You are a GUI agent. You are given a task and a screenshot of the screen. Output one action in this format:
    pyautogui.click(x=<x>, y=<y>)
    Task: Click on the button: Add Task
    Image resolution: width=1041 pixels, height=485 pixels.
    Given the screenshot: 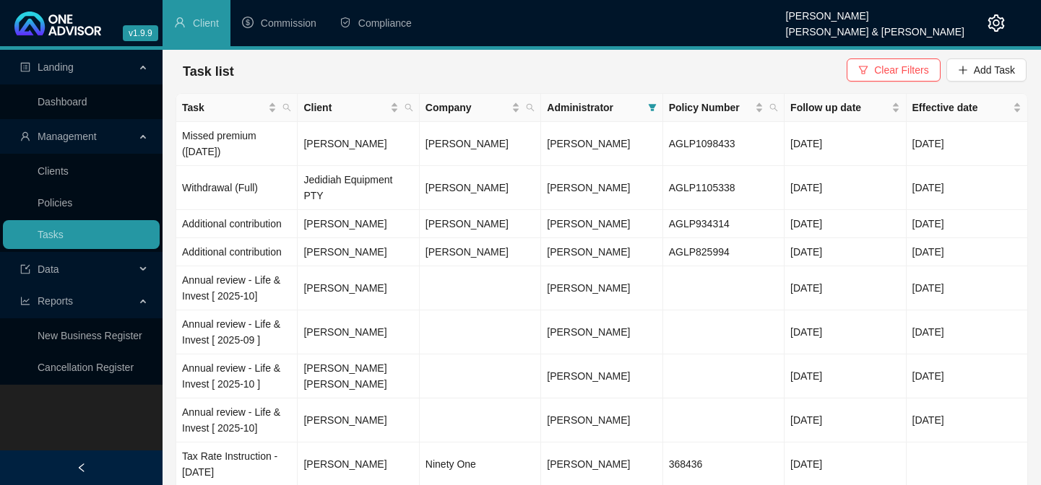 What is the action you would take?
    pyautogui.click(x=986, y=70)
    